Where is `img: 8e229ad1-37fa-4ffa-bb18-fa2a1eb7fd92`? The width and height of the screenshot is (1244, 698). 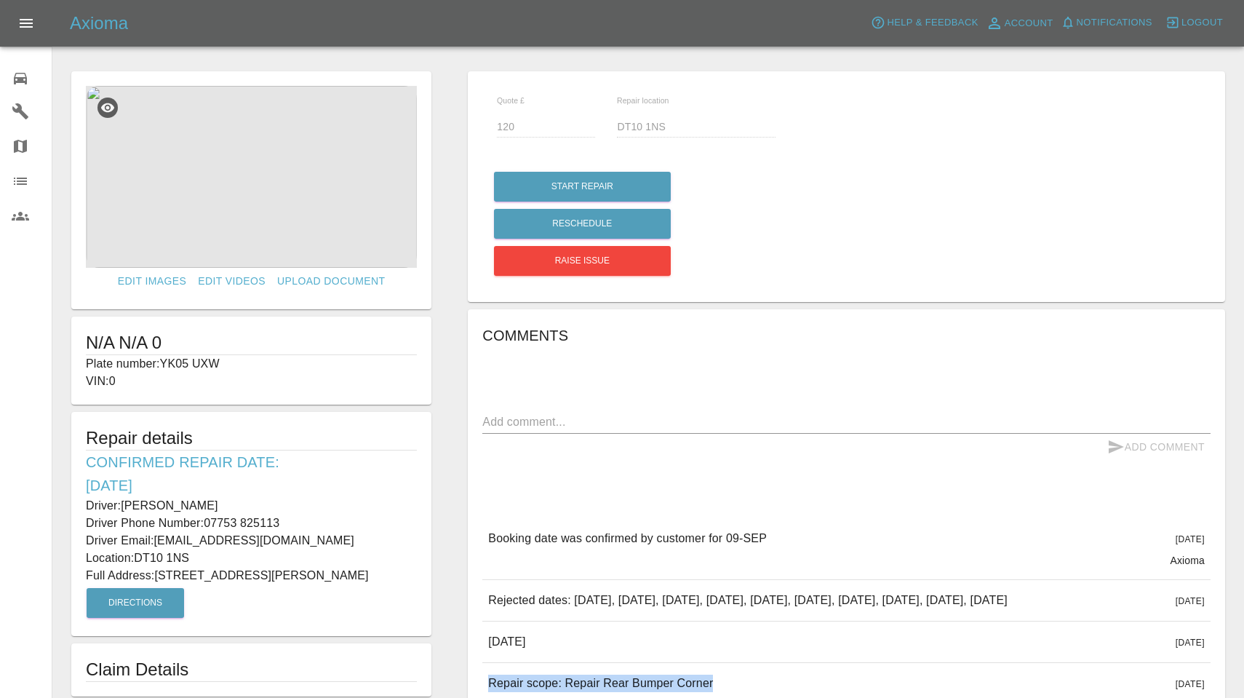
img: 8e229ad1-37fa-4ffa-bb18-fa2a1eb7fd92 is located at coordinates (251, 177).